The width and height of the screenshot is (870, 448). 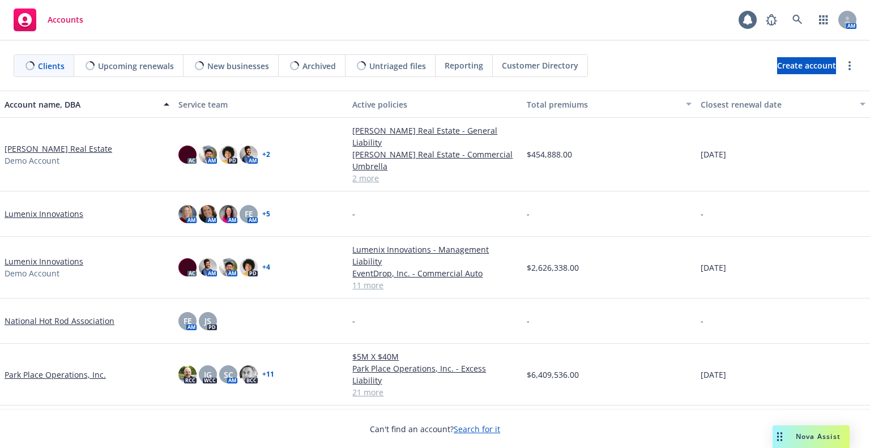 I want to click on a: 2 more, so click(x=434, y=178).